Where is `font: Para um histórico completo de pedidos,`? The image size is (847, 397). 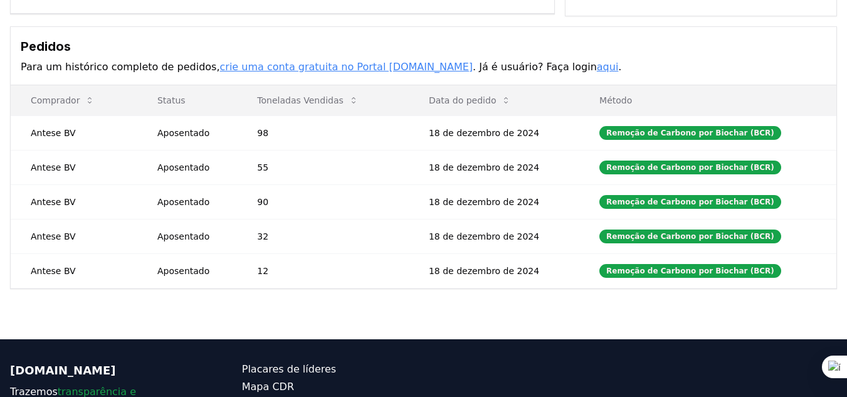
font: Para um histórico completo de pedidos, is located at coordinates (120, 66).